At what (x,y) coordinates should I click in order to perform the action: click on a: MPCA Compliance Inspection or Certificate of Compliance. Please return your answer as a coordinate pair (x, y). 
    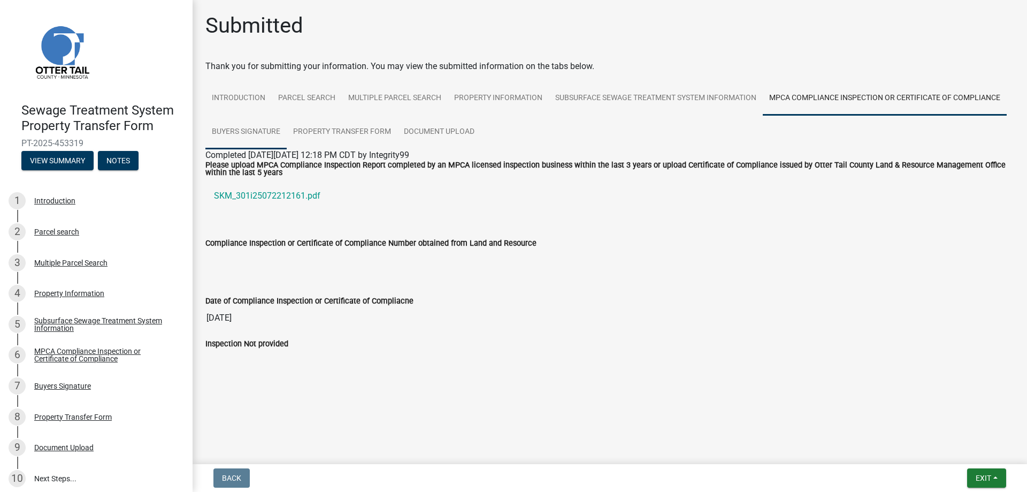
    Looking at the image, I should click on (885, 98).